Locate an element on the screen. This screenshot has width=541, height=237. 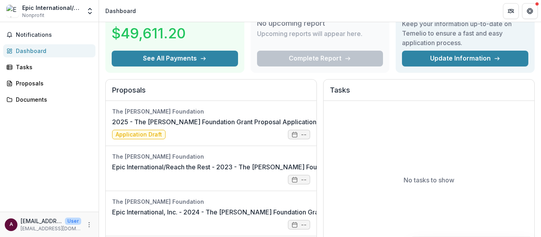
button: See All Payments is located at coordinates (175, 59).